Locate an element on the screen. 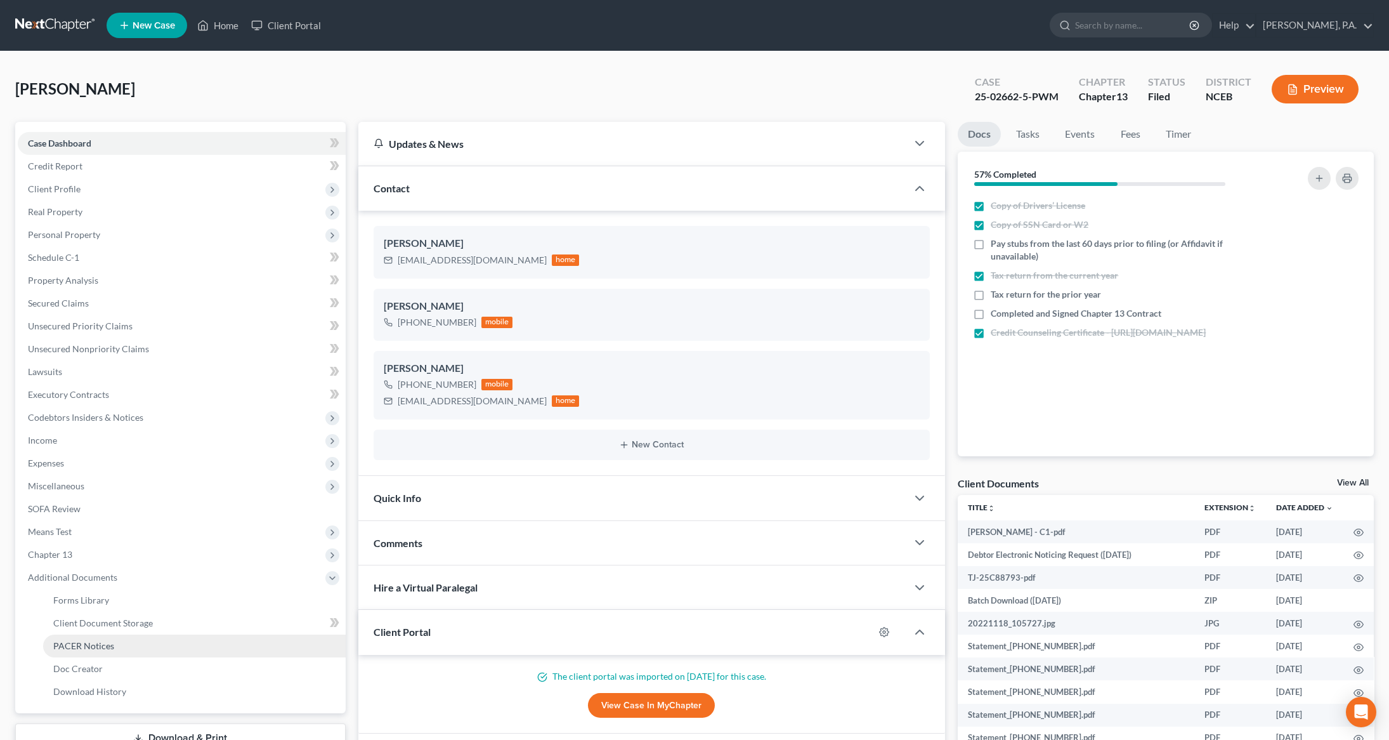  a: Forms Library is located at coordinates (194, 600).